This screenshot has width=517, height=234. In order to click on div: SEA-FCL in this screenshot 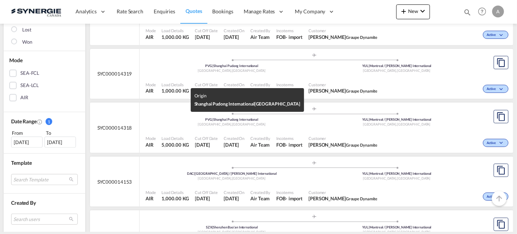, I will do `click(30, 73)`.